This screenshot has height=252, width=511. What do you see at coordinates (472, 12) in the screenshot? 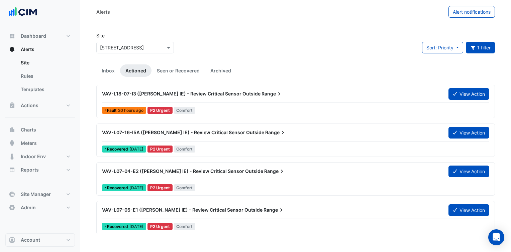
I see `button: Alert notifications` at bounding box center [472, 12].